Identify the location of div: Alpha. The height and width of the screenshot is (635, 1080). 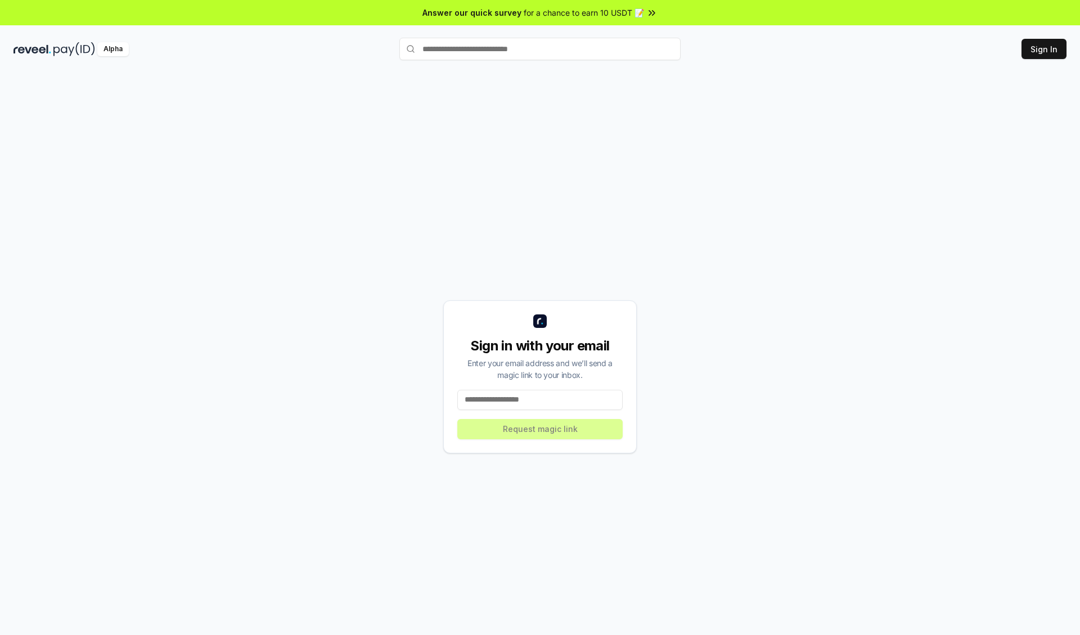
(113, 49).